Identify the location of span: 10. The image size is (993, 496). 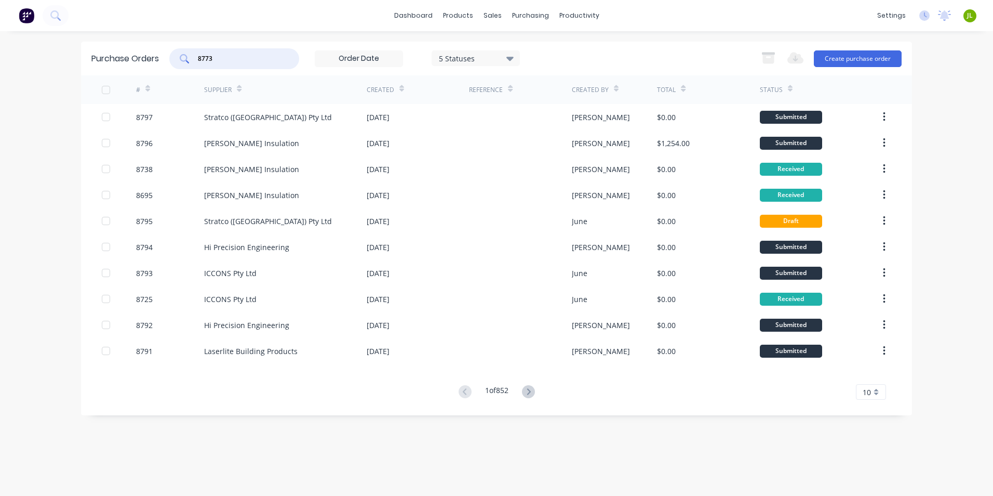
(867, 392).